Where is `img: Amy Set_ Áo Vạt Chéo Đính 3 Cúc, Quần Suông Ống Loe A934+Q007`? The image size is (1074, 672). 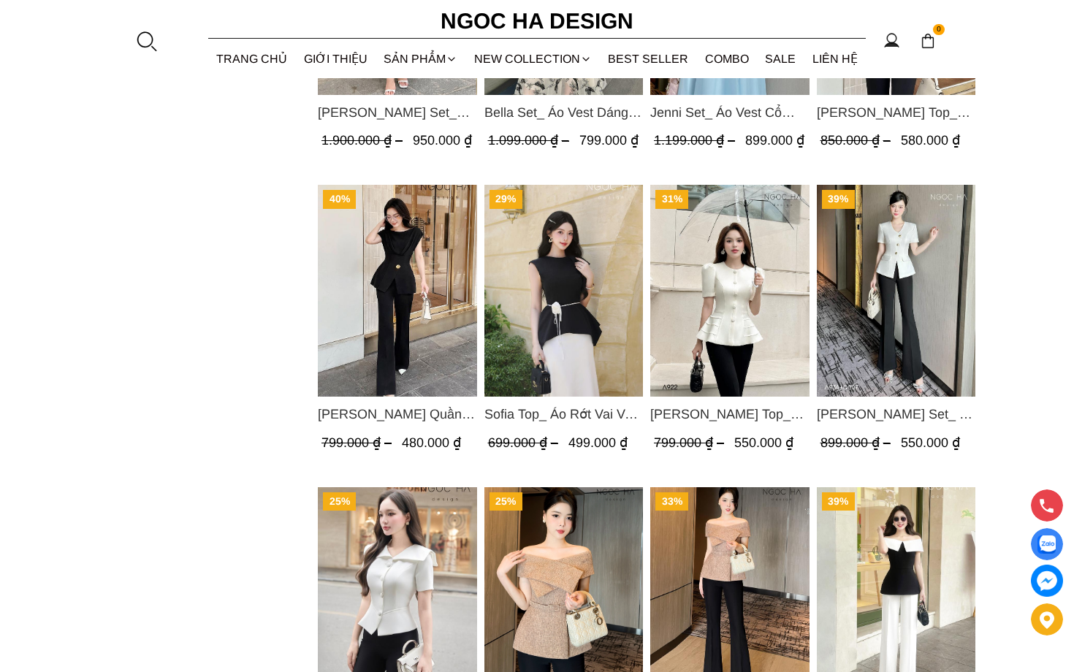 img: Amy Set_ Áo Vạt Chéo Đính 3 Cúc, Quần Suông Ống Loe A934+Q007 is located at coordinates (896, 291).